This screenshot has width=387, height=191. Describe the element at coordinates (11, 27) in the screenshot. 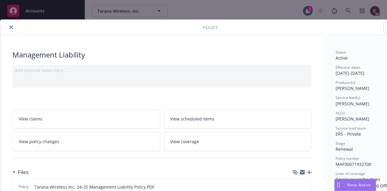

I see `button: close` at that location.